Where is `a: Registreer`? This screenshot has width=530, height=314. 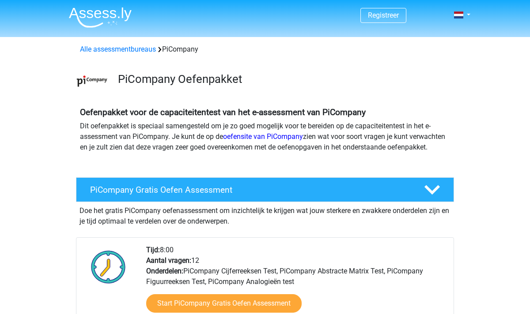 a: Registreer is located at coordinates (383, 15).